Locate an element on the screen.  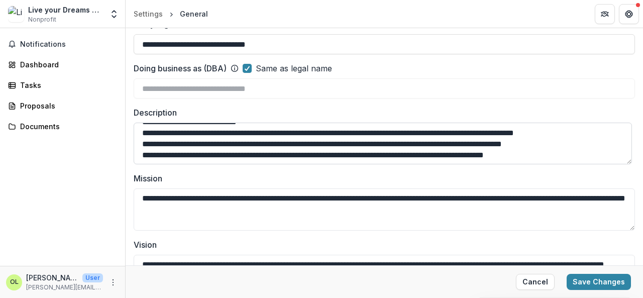
p: User is located at coordinates (92, 278).